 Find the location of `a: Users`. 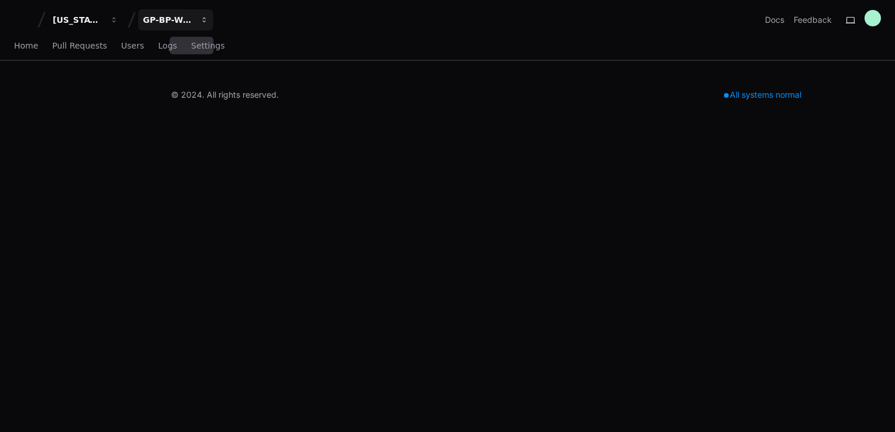

a: Users is located at coordinates (132, 46).